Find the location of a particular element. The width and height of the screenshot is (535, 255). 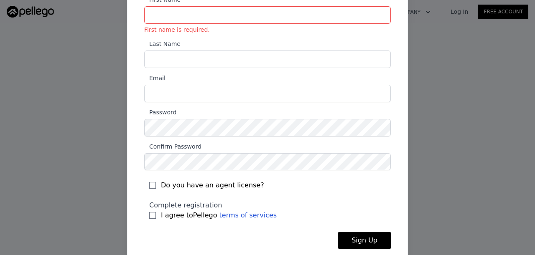

input: Confirm Password is located at coordinates (268, 162).